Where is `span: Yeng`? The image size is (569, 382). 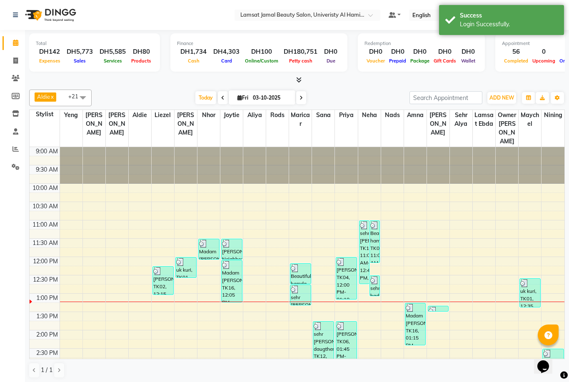
span: Yeng is located at coordinates (71, 115).